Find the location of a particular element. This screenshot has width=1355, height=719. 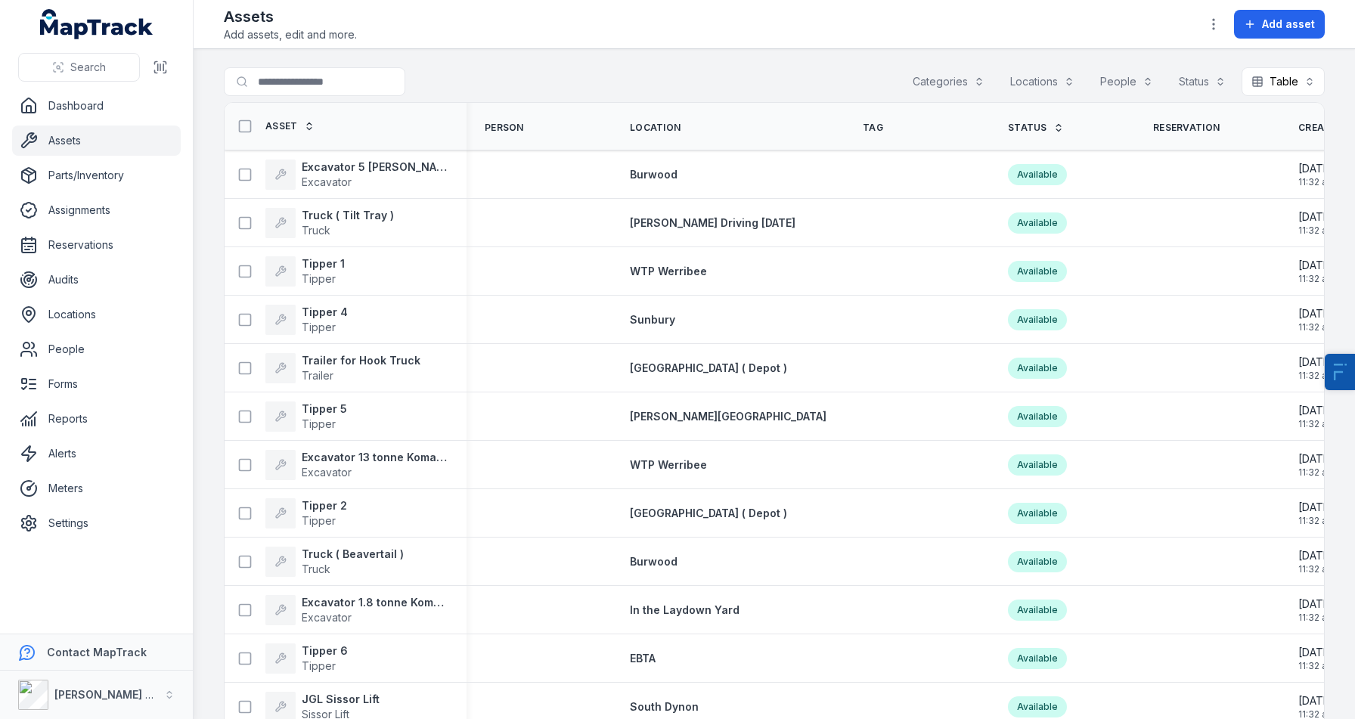

span: WTP Werribee is located at coordinates (669, 464).